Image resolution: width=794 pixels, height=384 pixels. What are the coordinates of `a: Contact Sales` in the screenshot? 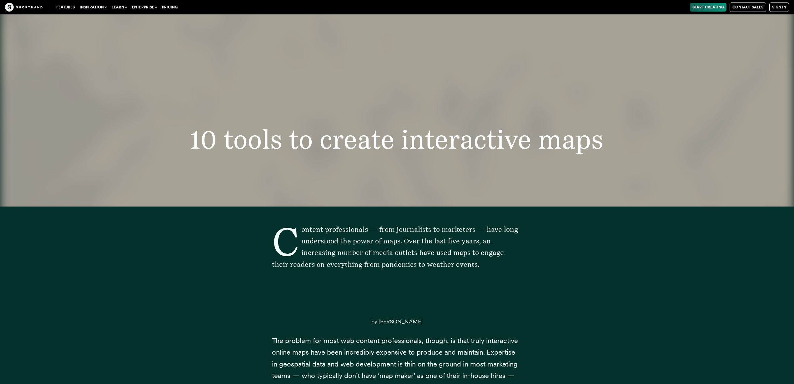 It's located at (747, 7).